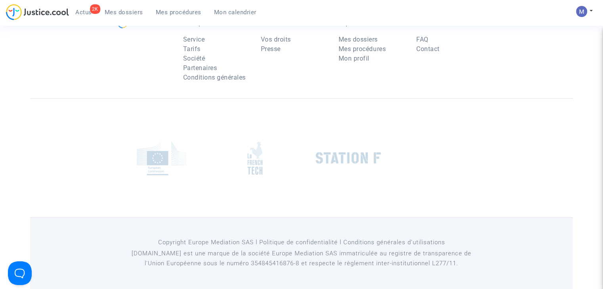  Describe the element at coordinates (84, 12) in the screenshot. I see `span: Actus` at that location.